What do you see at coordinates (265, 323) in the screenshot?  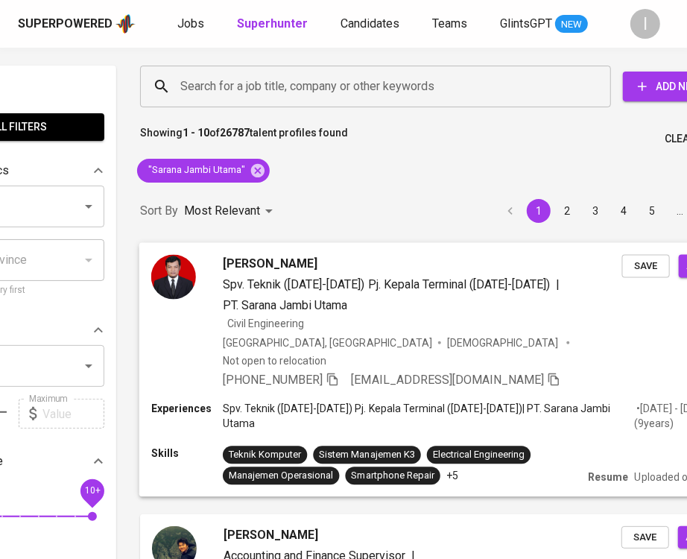 I see `span: Civil Engineering` at bounding box center [265, 323].